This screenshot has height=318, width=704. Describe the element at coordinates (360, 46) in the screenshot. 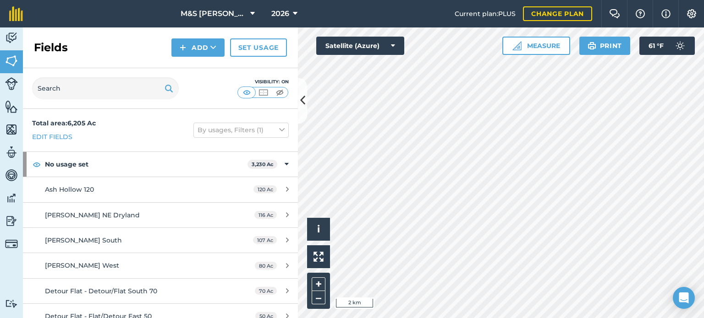

I see `button: Satellite (Azure)` at that location.